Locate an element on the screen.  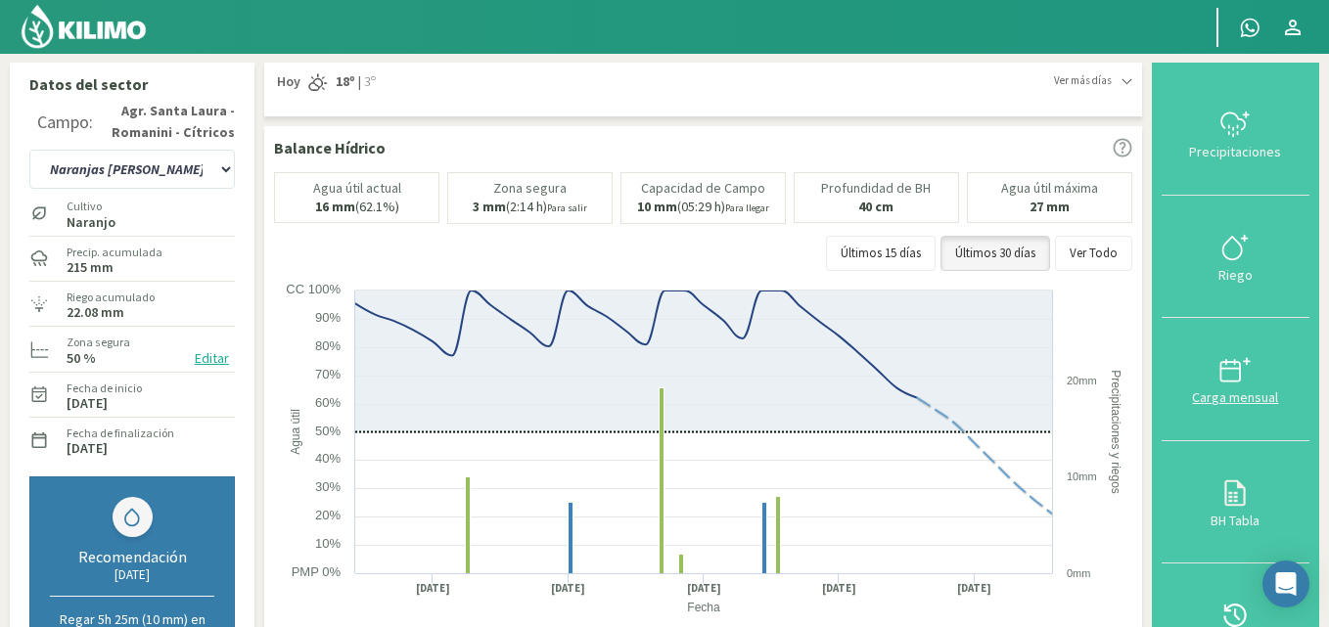
p: Balance Hídrico is located at coordinates (330, 148).